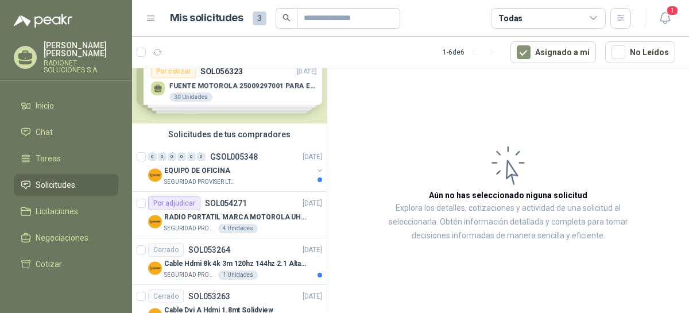 This screenshot has height=313, width=689. Describe the element at coordinates (207, 18) in the screenshot. I see `h1: Mis solicitudes` at that location.